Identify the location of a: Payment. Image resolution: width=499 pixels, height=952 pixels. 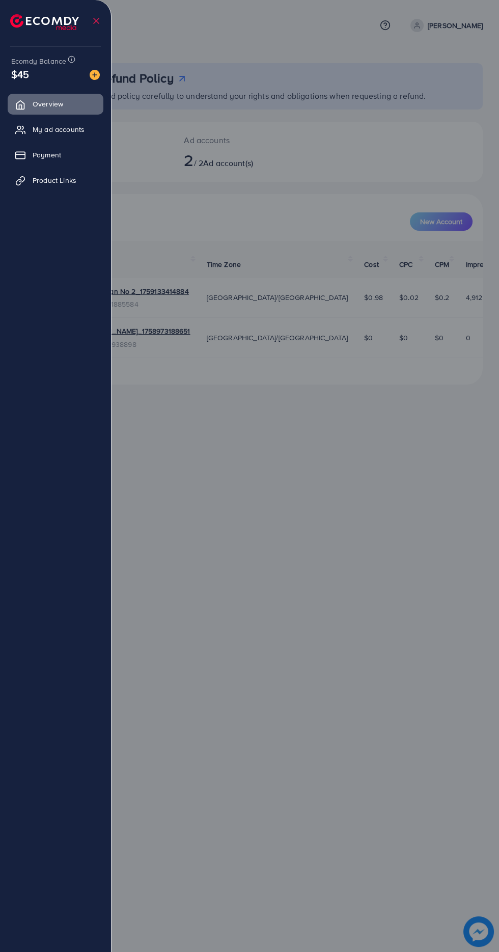
(56, 155).